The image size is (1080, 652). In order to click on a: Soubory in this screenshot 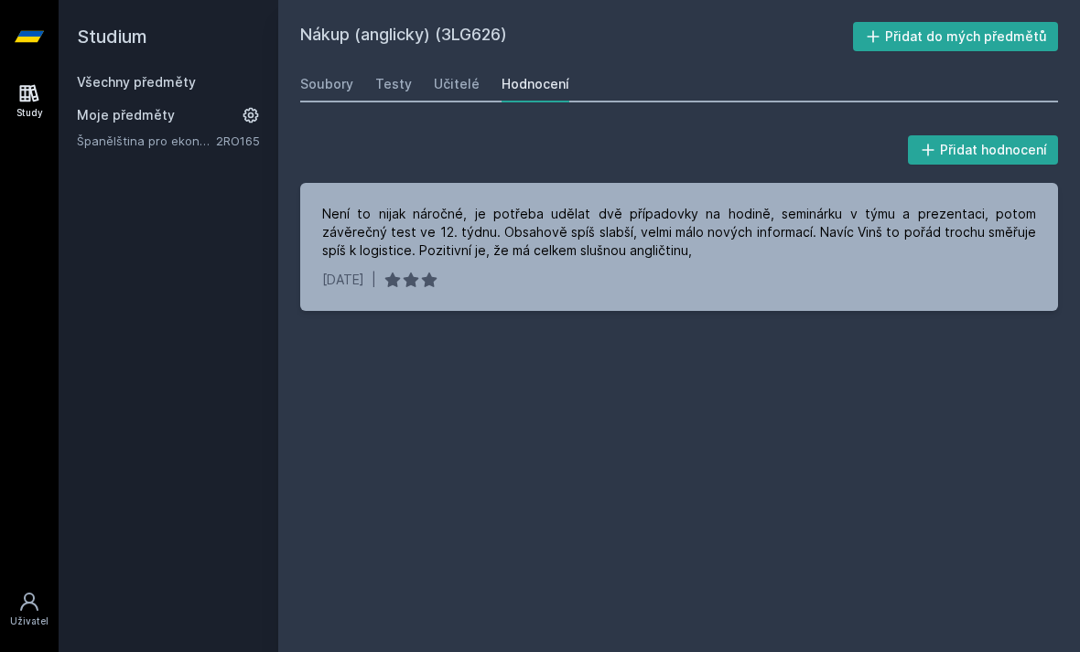, I will do `click(327, 84)`.